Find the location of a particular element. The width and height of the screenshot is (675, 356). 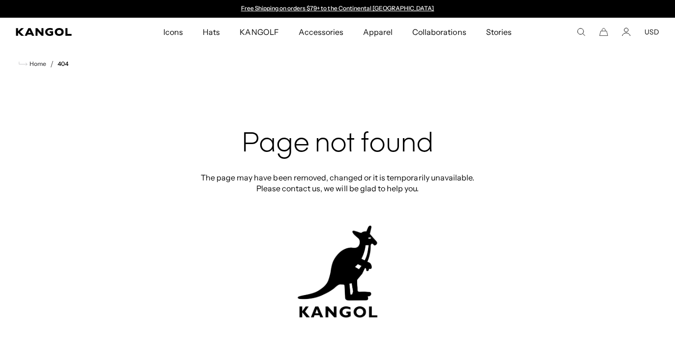

span: KANGOLF is located at coordinates (259, 32).